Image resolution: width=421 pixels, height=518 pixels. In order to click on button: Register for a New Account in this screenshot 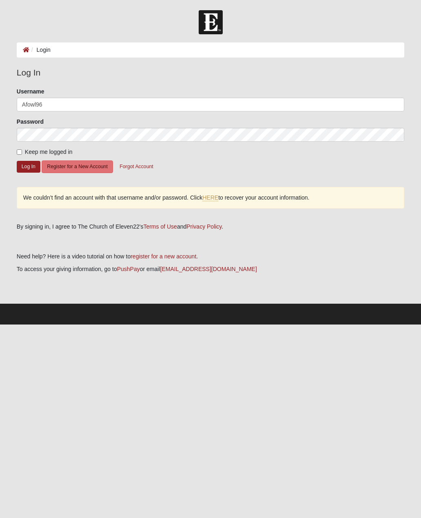, I will do `click(77, 167)`.